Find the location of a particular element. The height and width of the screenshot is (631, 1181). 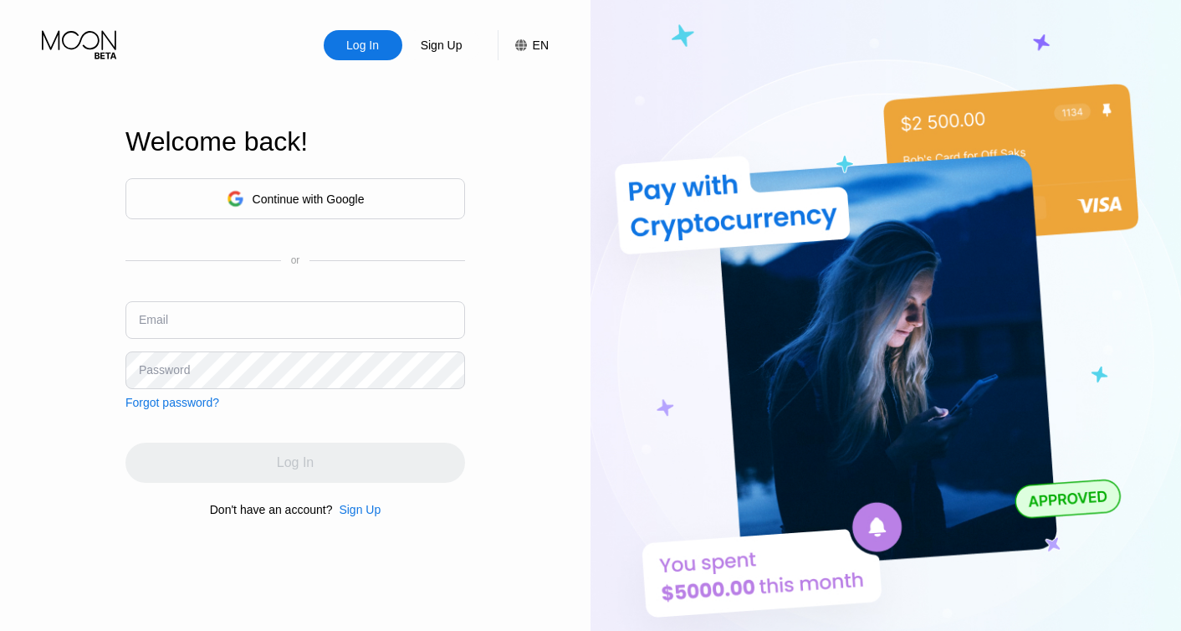

div: or is located at coordinates (295, 260).